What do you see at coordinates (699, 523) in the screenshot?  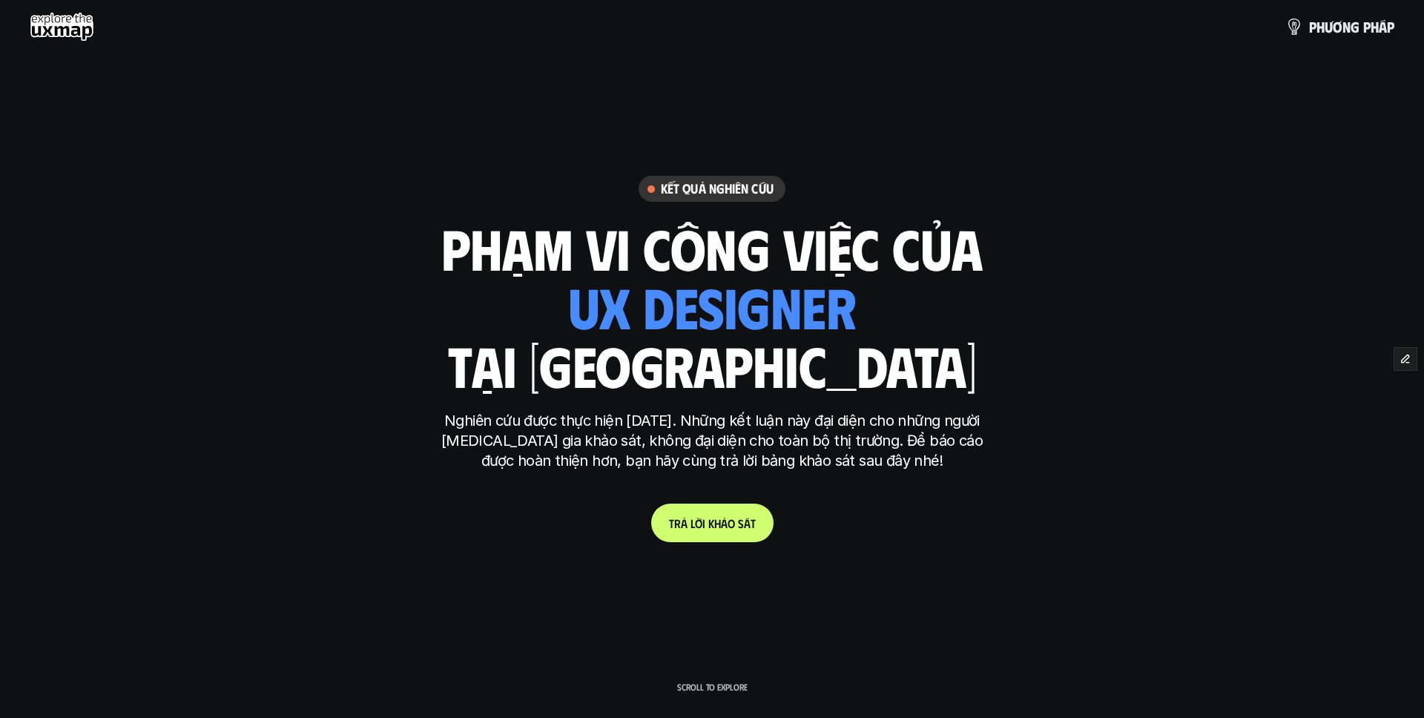 I see `span: ờ` at bounding box center [699, 523].